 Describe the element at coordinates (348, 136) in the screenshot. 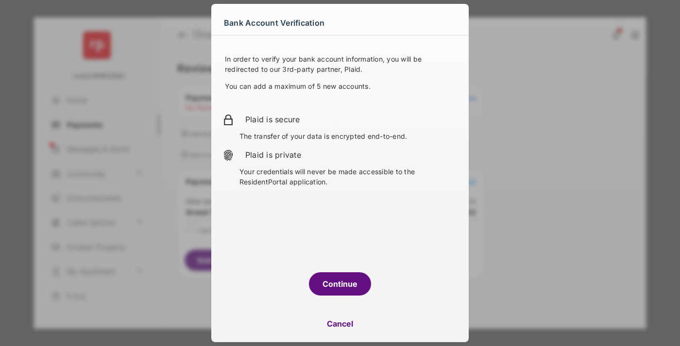

I see `p: The transfer of your data is encrypted end-to-end.` at that location.